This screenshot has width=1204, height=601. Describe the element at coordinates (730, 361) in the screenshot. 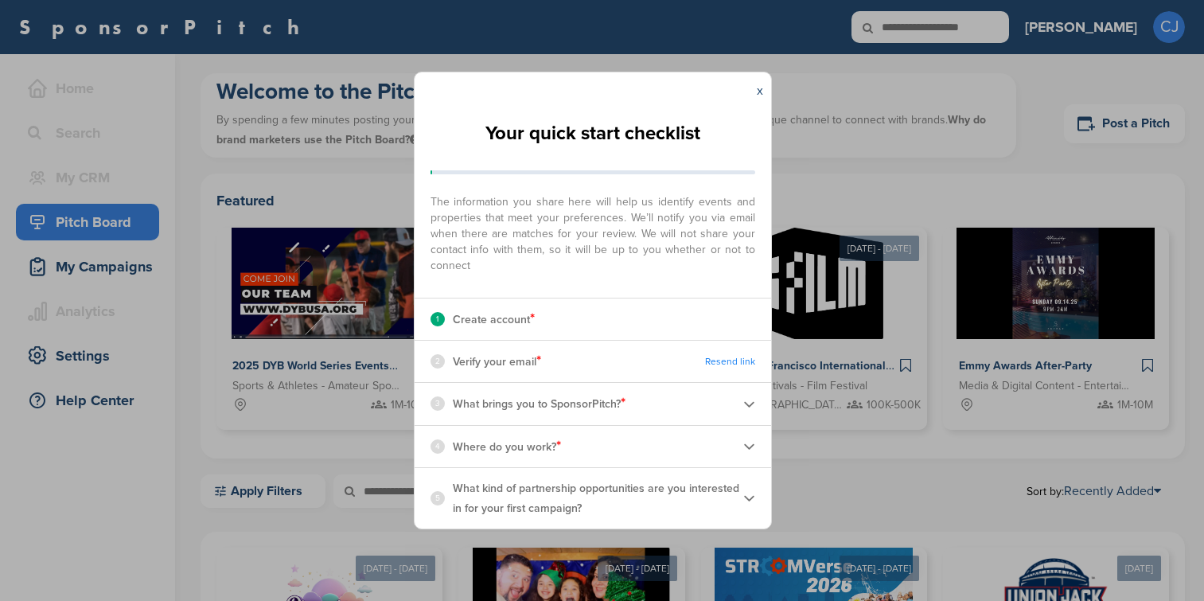

I see `a: Resend link` at that location.